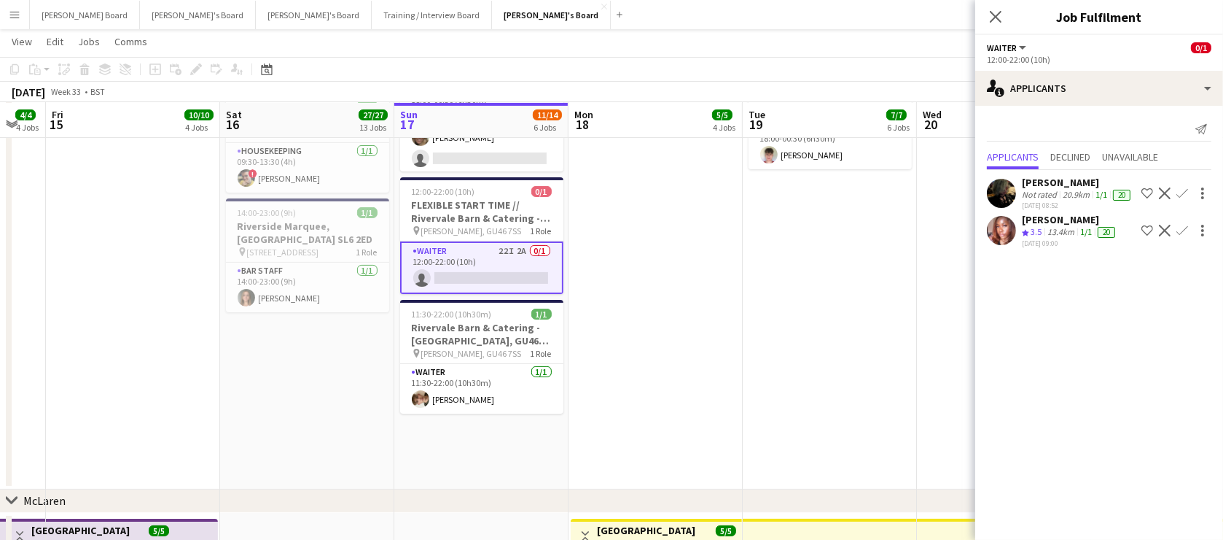 The height and width of the screenshot is (540, 1223). Describe the element at coordinates (482, 268) in the screenshot. I see `app-card-role: Waiter22I2A0/112:00-22:00 (10h)` at that location.